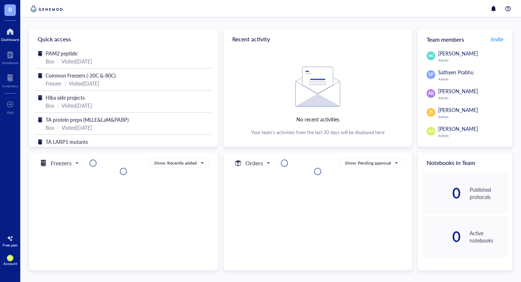  Describe the element at coordinates (10, 263) in the screenshot. I see `div: Account` at that location.